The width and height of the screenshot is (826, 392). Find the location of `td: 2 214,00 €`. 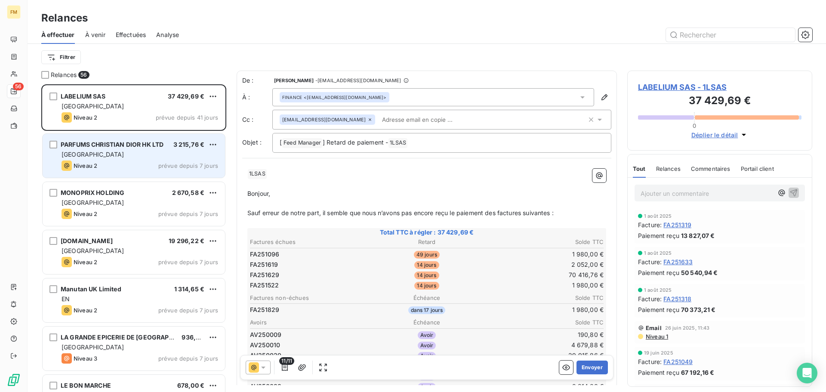

td: 2 214,00 € is located at coordinates (545, 386).